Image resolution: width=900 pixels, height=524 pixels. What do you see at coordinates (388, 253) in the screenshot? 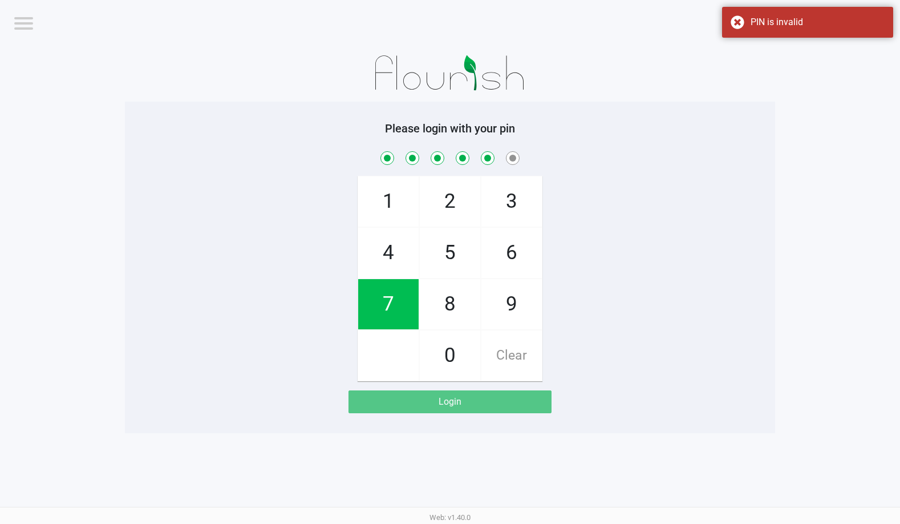
I see `span: 4` at bounding box center [388, 253].